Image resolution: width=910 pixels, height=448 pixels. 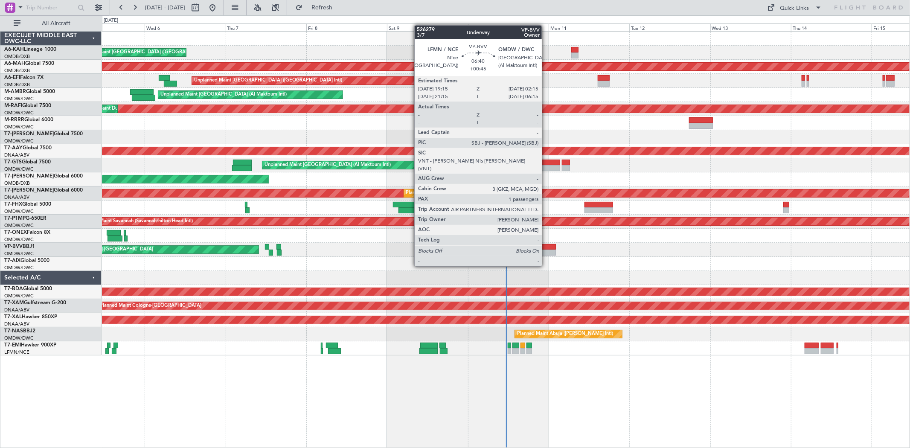 What do you see at coordinates (30, 345) in the screenshot?
I see `a: T7-EMIHawker 900XP` at bounding box center [30, 345].